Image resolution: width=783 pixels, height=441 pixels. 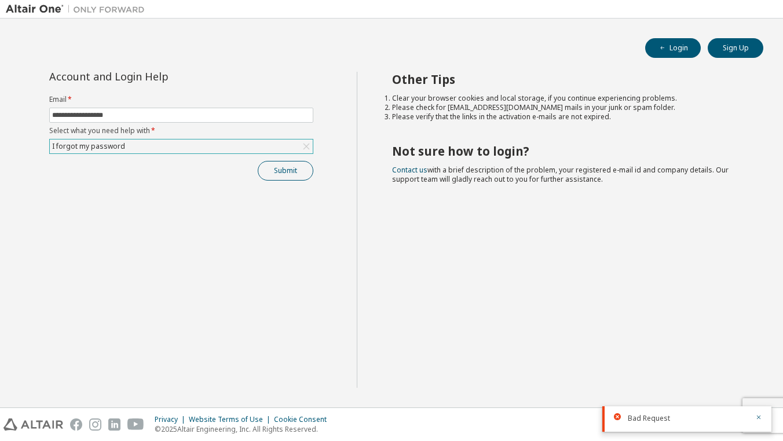 What do you see at coordinates (568, 117) in the screenshot?
I see `li: Please verify that the links in the activation e-mails are not expired.` at bounding box center [568, 117].